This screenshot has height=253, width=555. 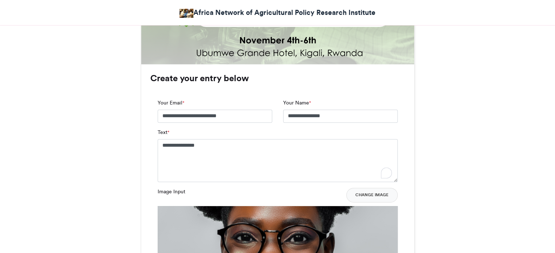 I want to click on label: Text, so click(x=163, y=132).